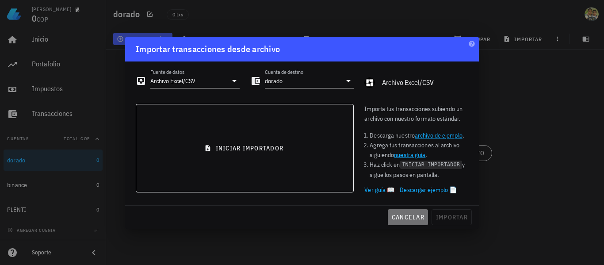 The height and width of the screenshot is (265, 604). I want to click on span: cancelar, so click(408, 217).